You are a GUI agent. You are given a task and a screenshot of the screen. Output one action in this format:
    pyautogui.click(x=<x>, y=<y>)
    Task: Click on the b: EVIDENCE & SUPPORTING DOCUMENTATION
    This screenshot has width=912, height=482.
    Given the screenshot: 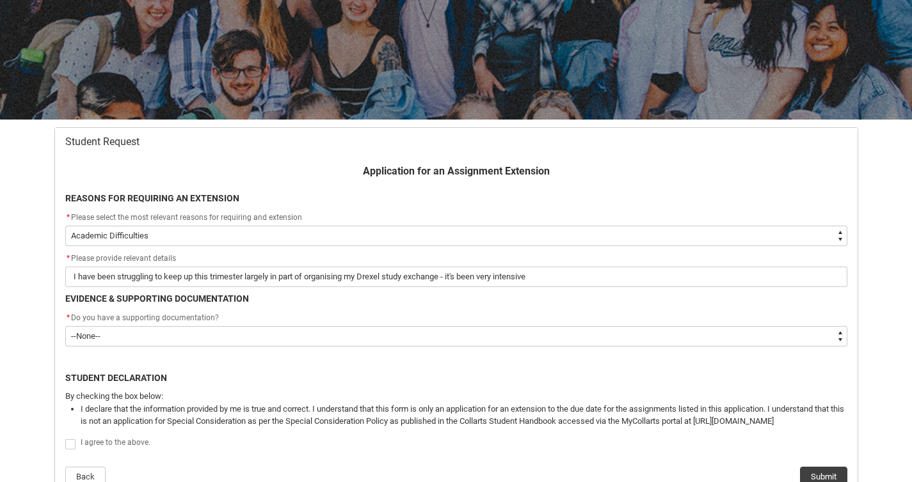 What is the action you would take?
    pyautogui.click(x=157, y=299)
    